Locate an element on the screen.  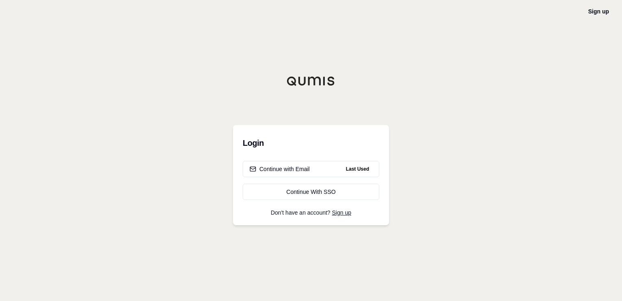
p: Don't have an account? is located at coordinates (311, 212).